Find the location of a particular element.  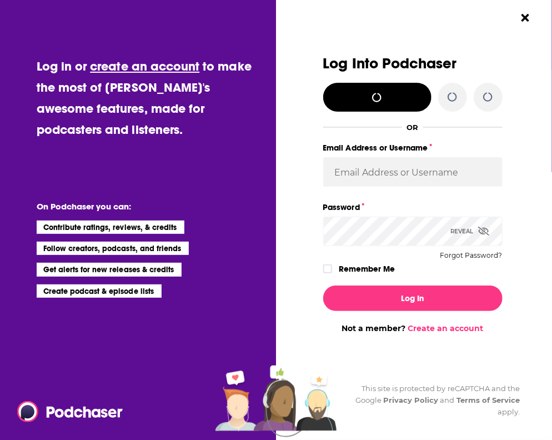

input: Email Address or Username is located at coordinates (413, 172).